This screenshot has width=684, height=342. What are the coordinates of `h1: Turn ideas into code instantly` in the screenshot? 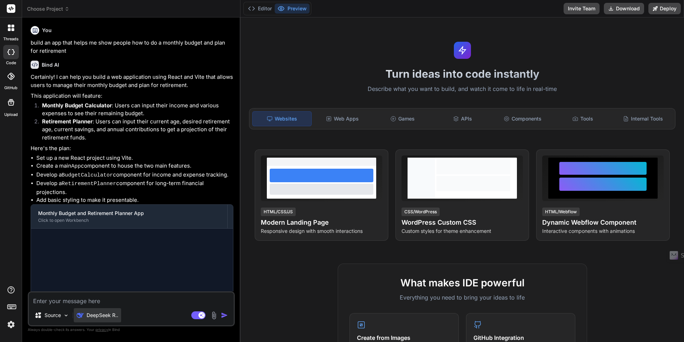 It's located at (462, 74).